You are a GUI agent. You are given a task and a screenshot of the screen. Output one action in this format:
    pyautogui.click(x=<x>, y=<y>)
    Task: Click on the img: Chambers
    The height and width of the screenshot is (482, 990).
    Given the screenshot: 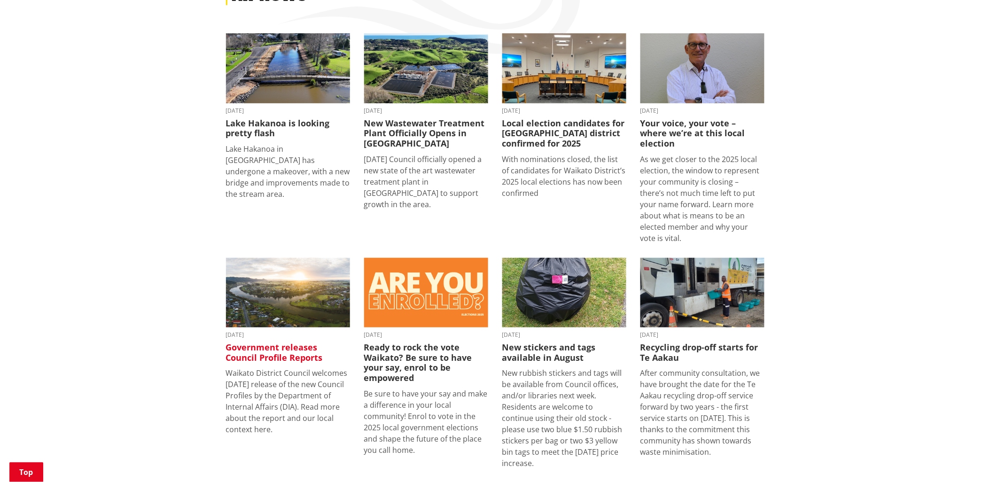 What is the action you would take?
    pyautogui.click(x=564, y=68)
    